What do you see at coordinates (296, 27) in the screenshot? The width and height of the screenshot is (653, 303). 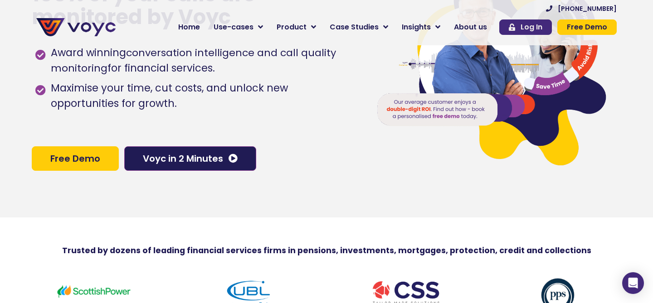 I see `a: Product` at bounding box center [296, 27].